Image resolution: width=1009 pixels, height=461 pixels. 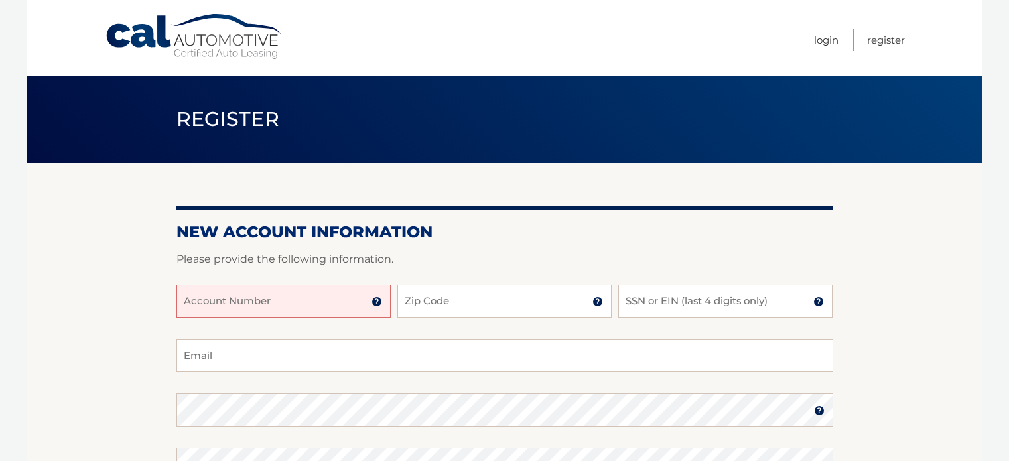 What do you see at coordinates (194, 36) in the screenshot?
I see `a: Cal Automotive` at bounding box center [194, 36].